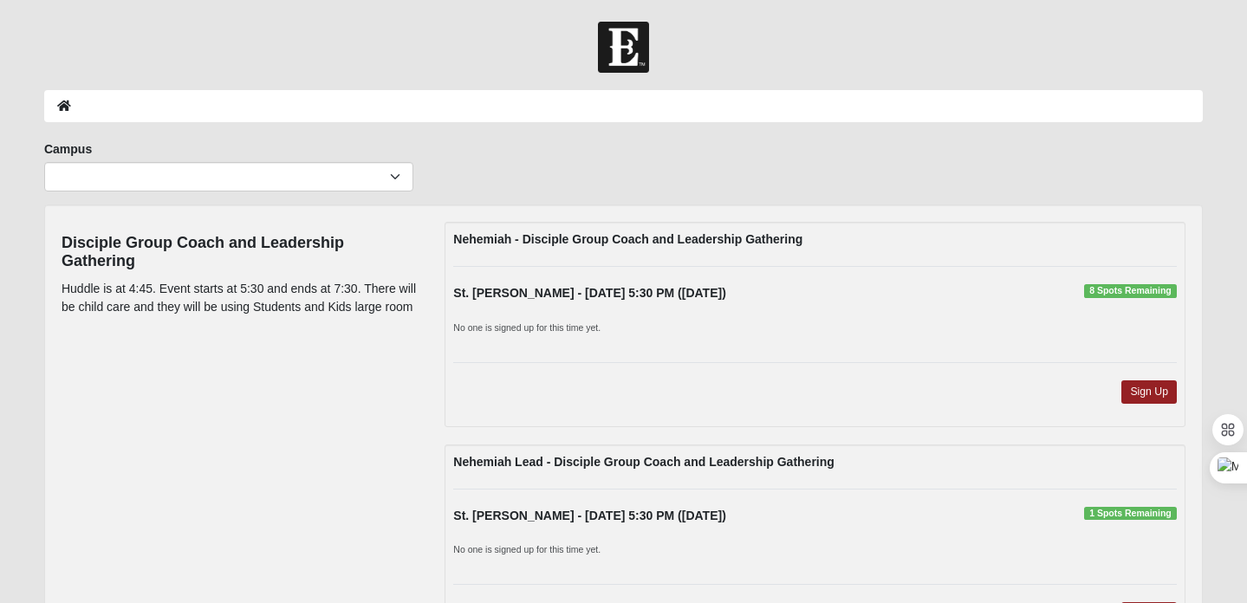 The width and height of the screenshot is (1247, 603). I want to click on strong: Nehemiah Lead - Disciple Group Coach and Leadership Gathering, so click(644, 462).